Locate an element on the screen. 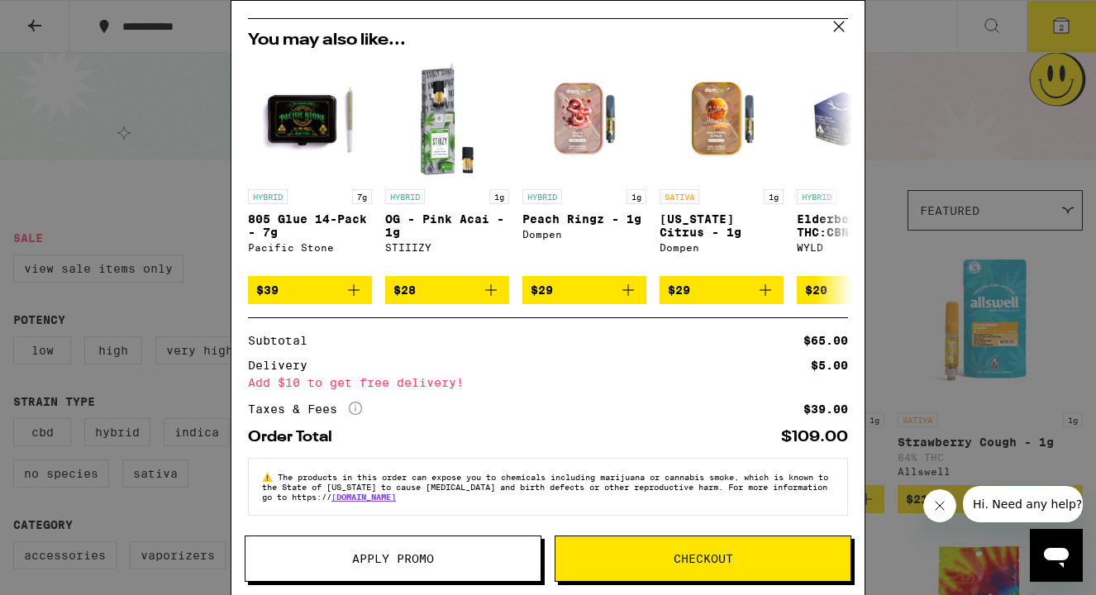  span: Hi. Need any help? is located at coordinates (64, 18).